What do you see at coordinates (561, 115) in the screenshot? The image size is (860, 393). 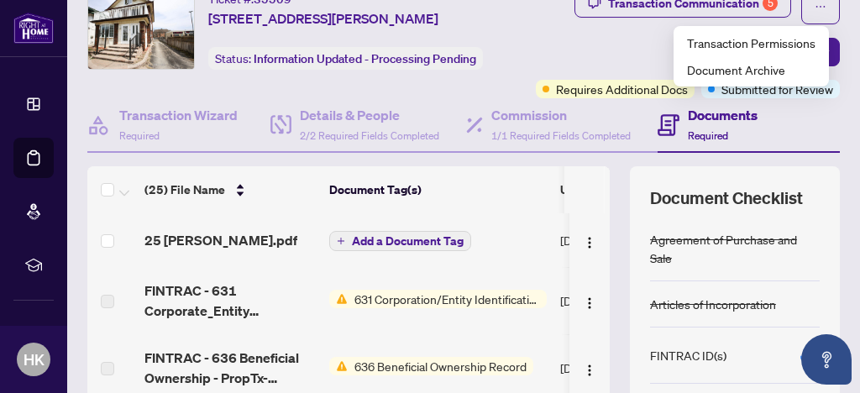 I see `h4: Commission` at bounding box center [561, 115].